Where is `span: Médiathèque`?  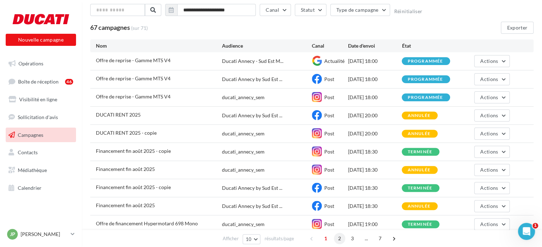 span: Médiathèque is located at coordinates (32, 170).